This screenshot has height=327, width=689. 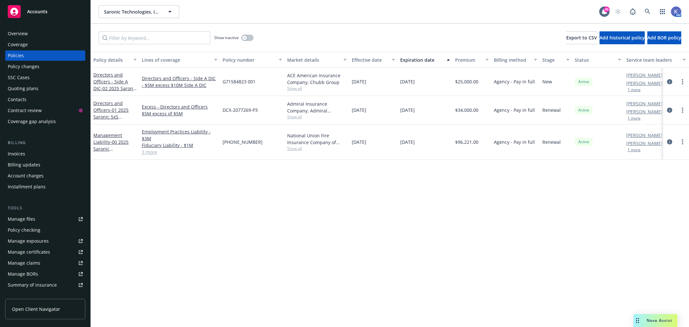 What do you see at coordinates (23, 274) in the screenshot?
I see `div: Manage BORs` at bounding box center [23, 274].